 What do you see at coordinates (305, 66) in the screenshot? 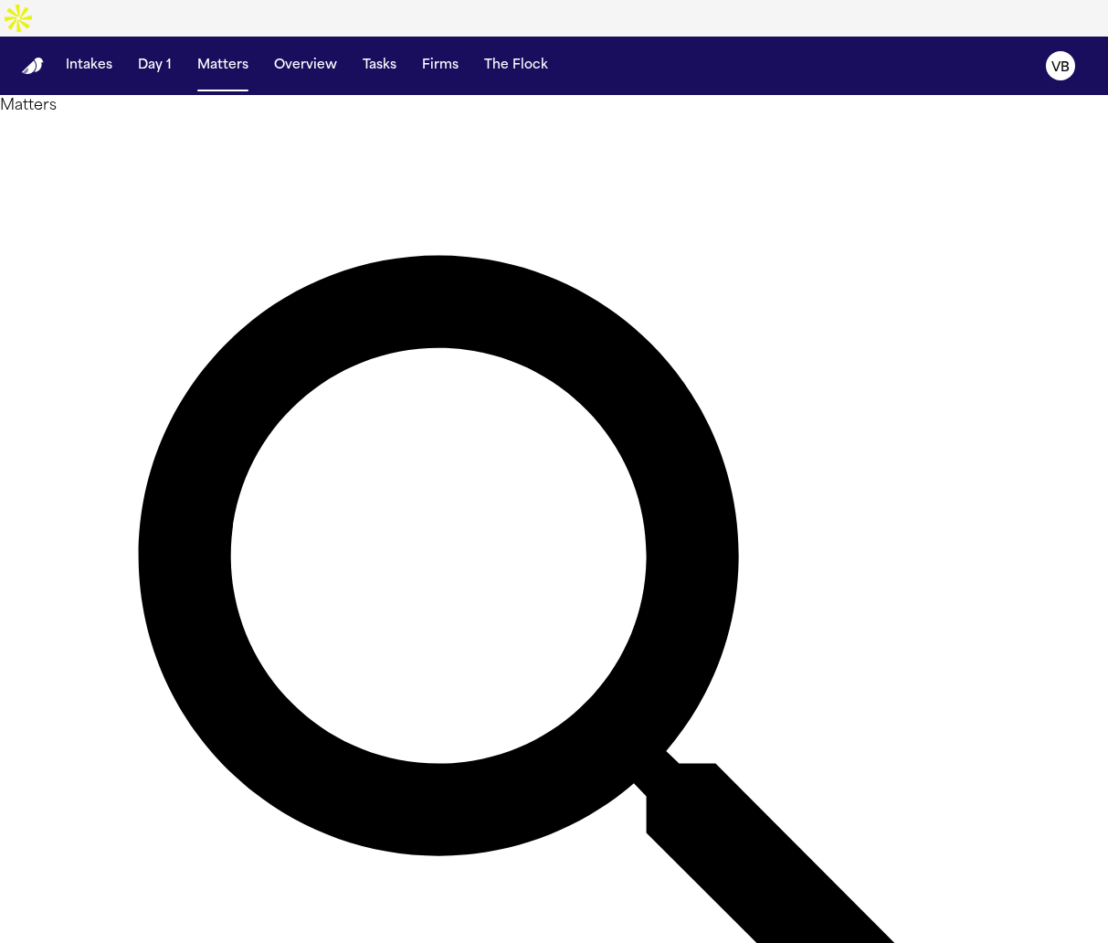
I see `button: Overview` at bounding box center [305, 66].